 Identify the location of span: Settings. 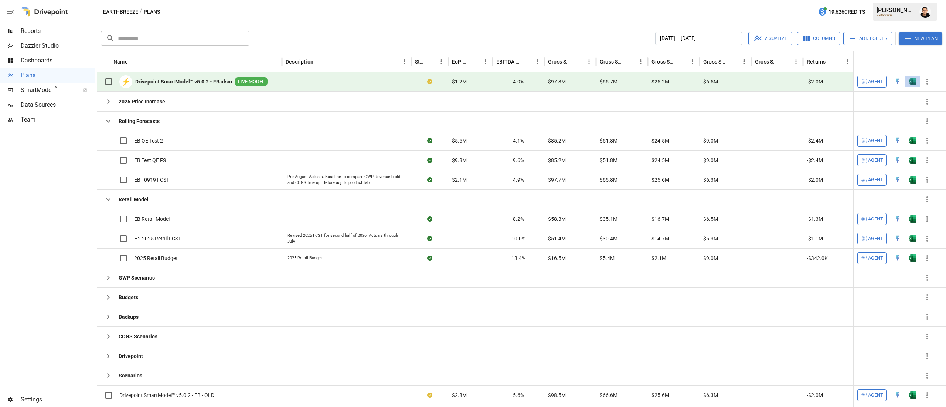
(58, 400).